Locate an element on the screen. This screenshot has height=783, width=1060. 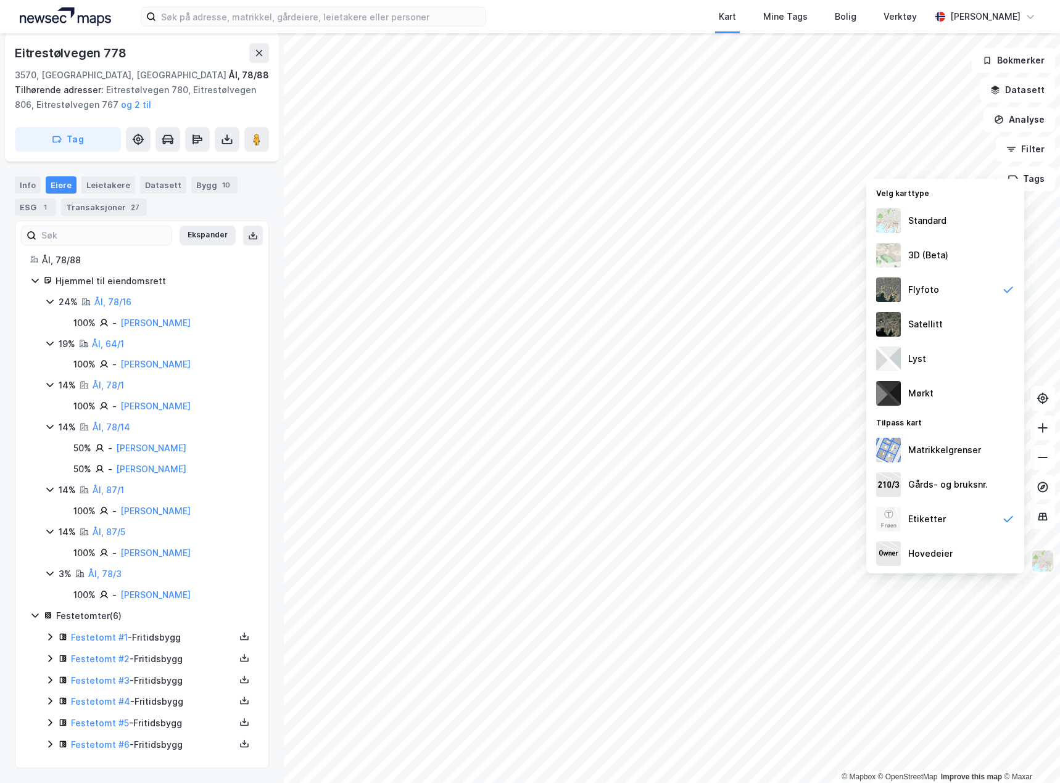
div: 27 is located at coordinates (135, 207).